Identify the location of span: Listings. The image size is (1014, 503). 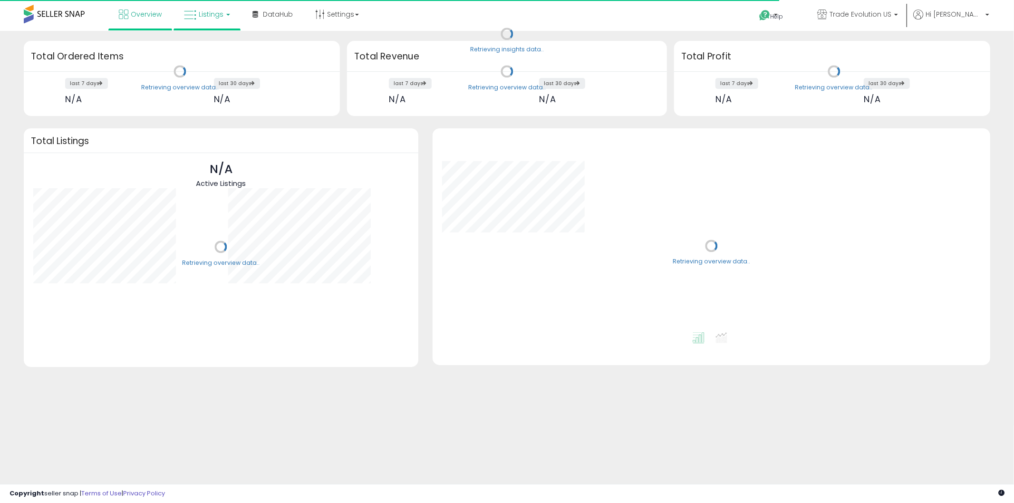
(211, 14).